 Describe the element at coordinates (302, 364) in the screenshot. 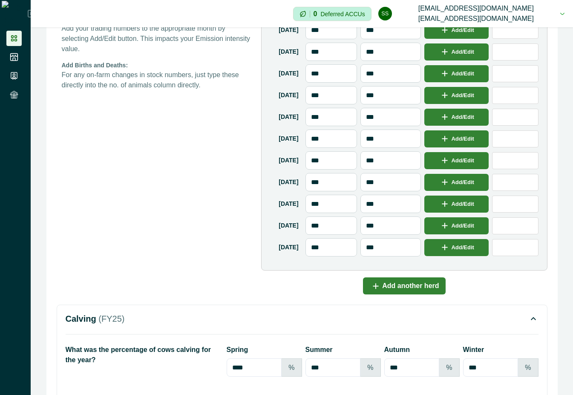

I see `div: Calving (FY25)` at that location.